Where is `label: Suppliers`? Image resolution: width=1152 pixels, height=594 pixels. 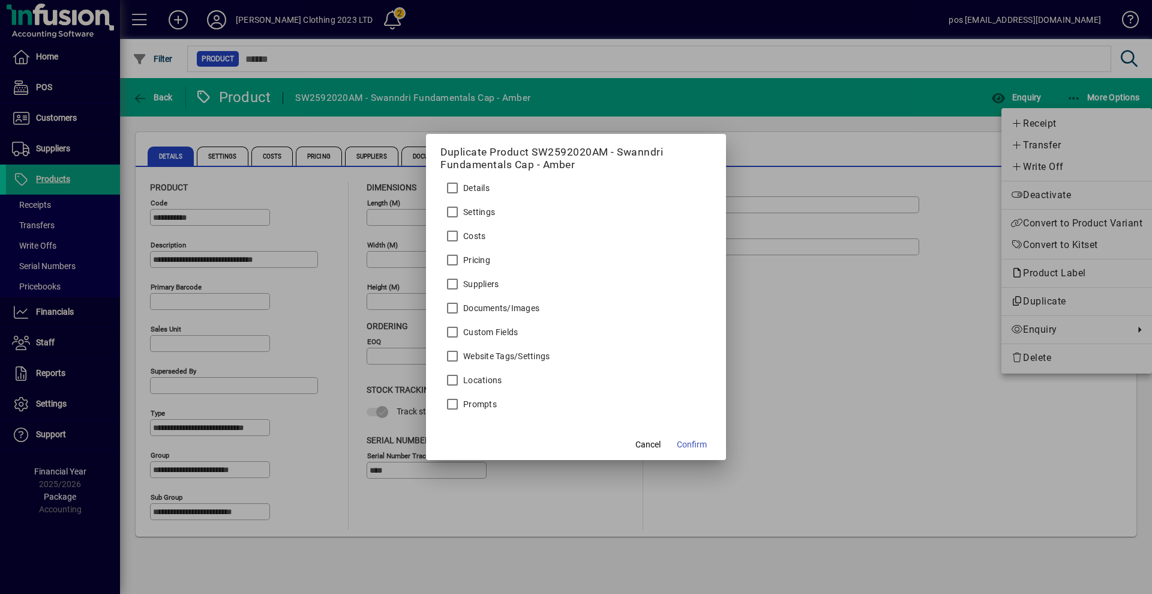
label: Suppliers is located at coordinates (480, 284).